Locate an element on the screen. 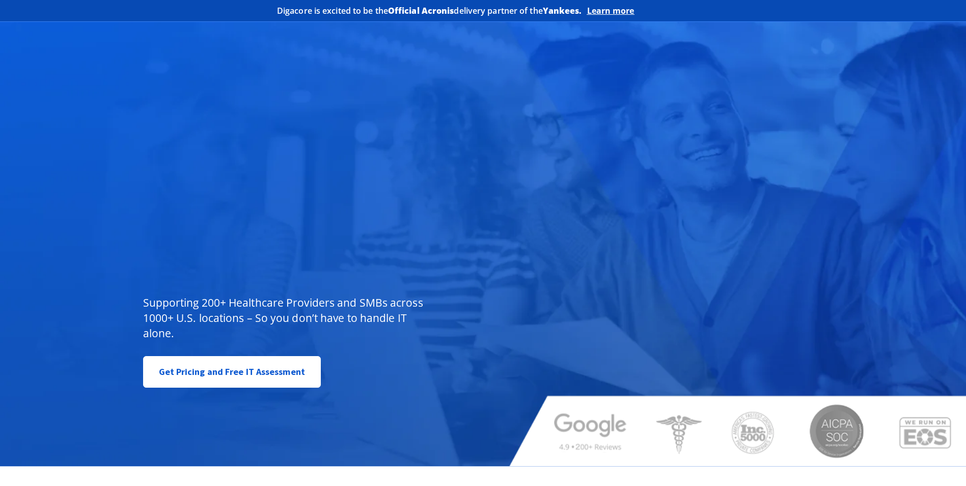  a: Get Pricing and Free IT Assessment is located at coordinates (232, 372).